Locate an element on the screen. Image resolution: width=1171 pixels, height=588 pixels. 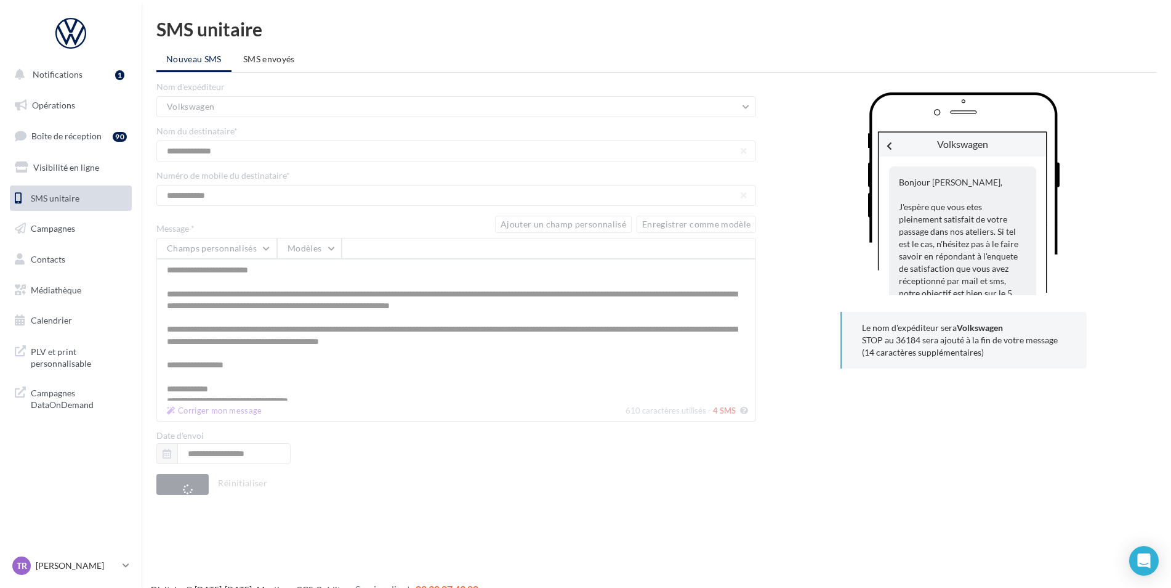
span: Calendrier is located at coordinates (51, 320).